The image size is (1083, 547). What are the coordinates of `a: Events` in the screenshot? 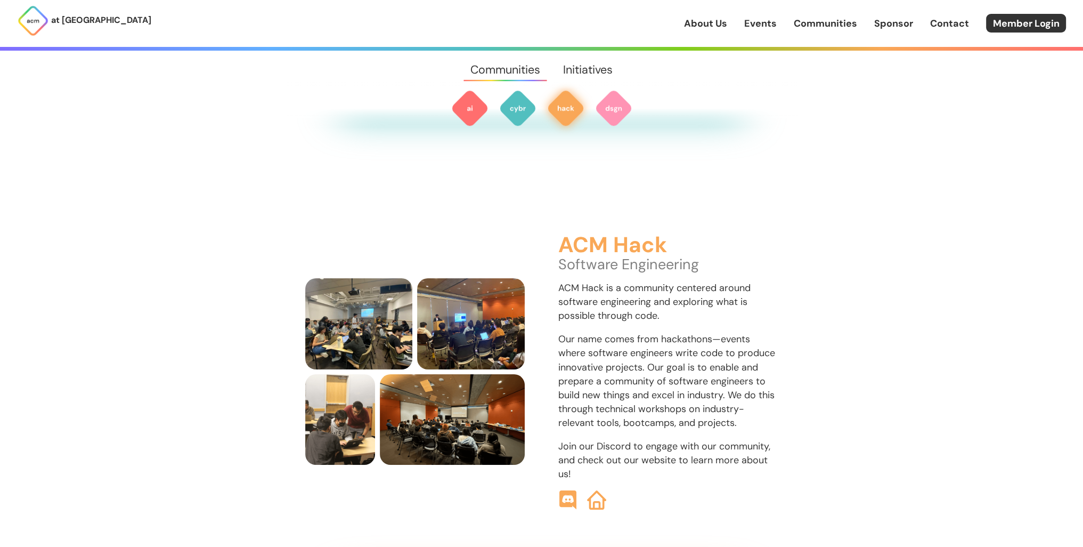 It's located at (760, 23).